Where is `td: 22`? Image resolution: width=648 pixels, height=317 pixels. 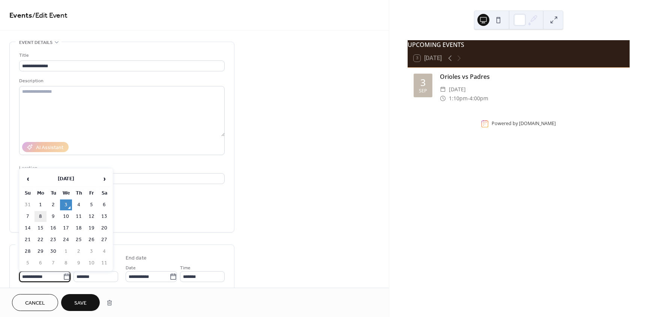 td: 22 is located at coordinates (41, 239).